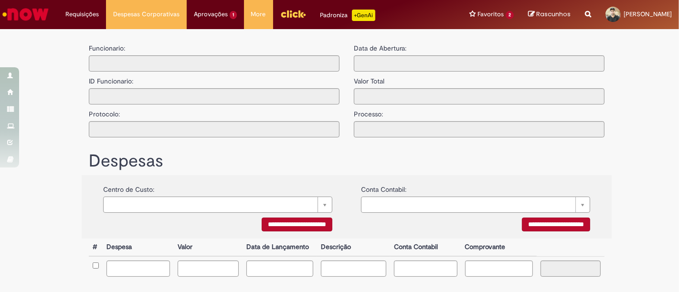  What do you see at coordinates (111, 79) in the screenshot?
I see `label: ID Funcionario:` at bounding box center [111, 79].